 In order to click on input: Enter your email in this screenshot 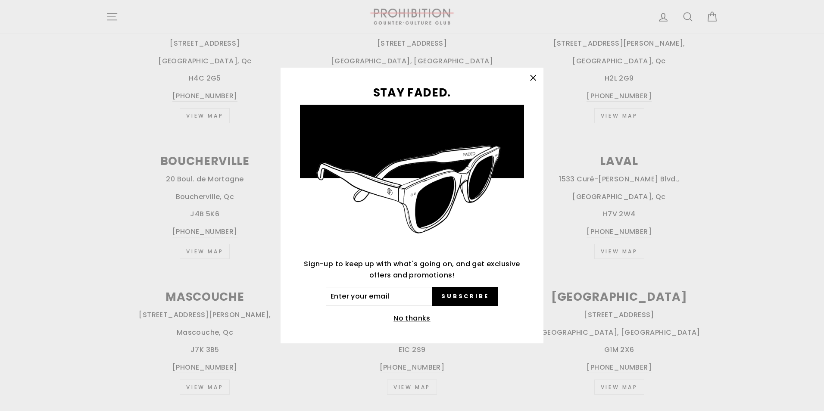, I will do `click(379, 296)`.